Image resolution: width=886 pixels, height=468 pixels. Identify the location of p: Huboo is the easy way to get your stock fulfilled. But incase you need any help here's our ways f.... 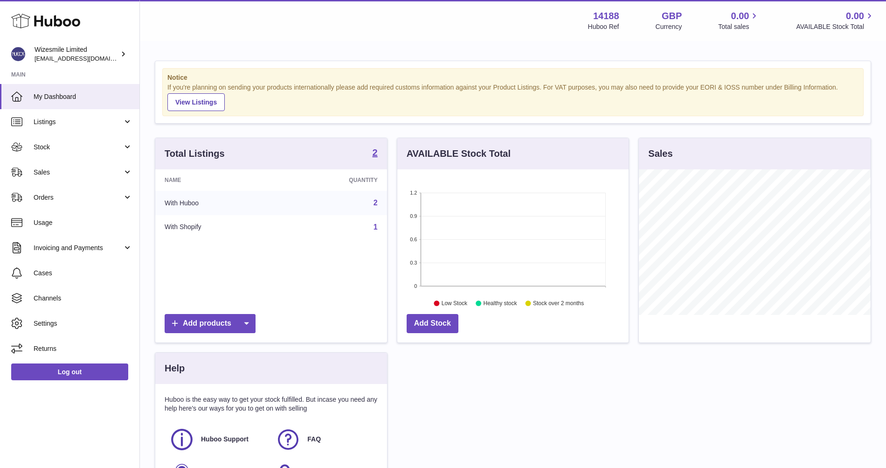
(271, 404).